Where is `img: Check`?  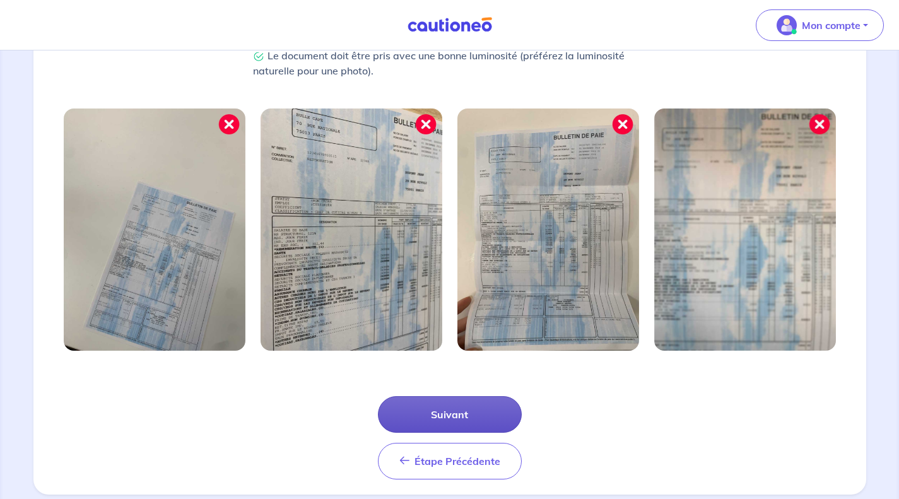
img: Check is located at coordinates (259, 57).